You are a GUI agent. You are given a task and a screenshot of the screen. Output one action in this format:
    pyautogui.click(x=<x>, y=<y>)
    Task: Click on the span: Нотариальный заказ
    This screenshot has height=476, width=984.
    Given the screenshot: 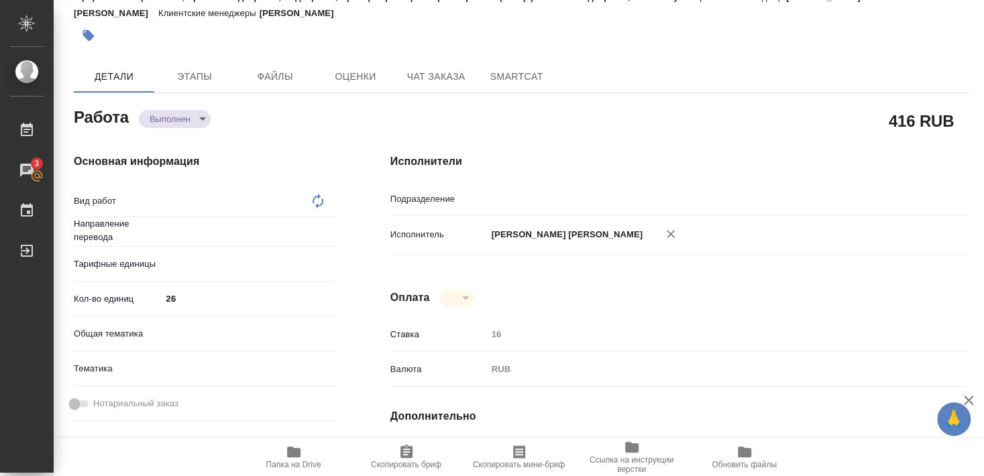 What is the action you would take?
    pyautogui.click(x=136, y=404)
    